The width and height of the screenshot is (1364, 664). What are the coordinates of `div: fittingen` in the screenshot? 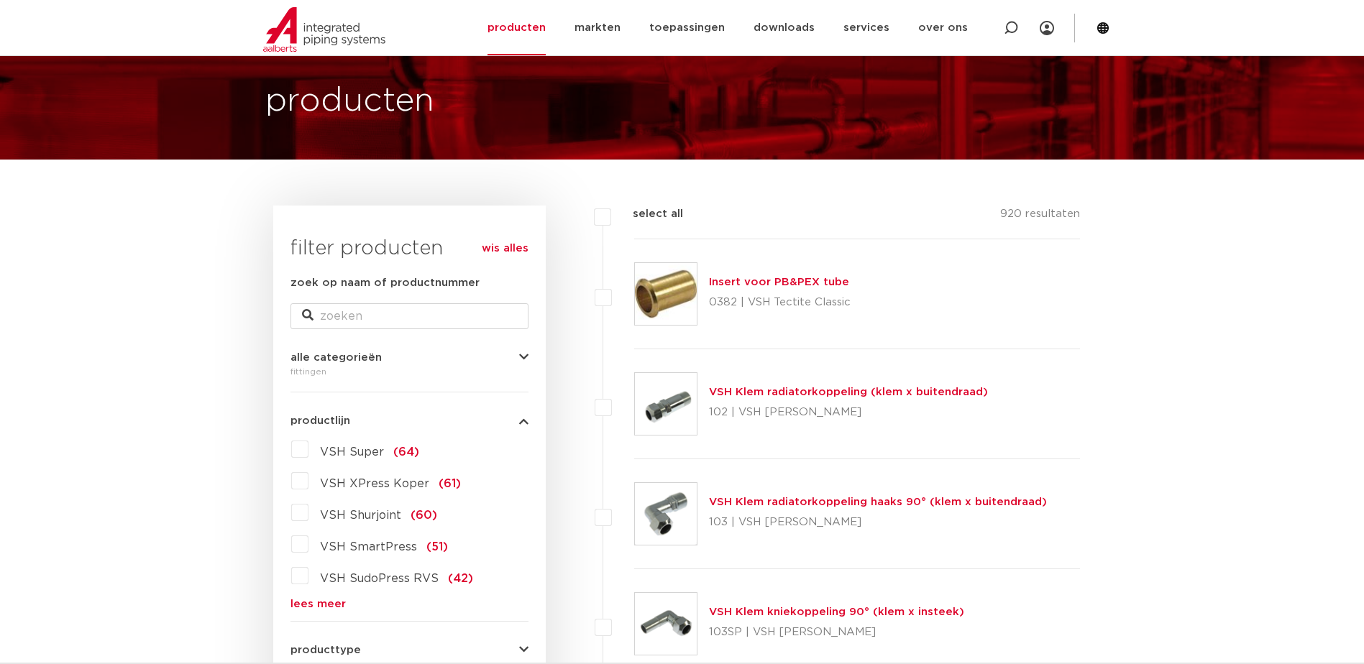 It's located at (409, 372).